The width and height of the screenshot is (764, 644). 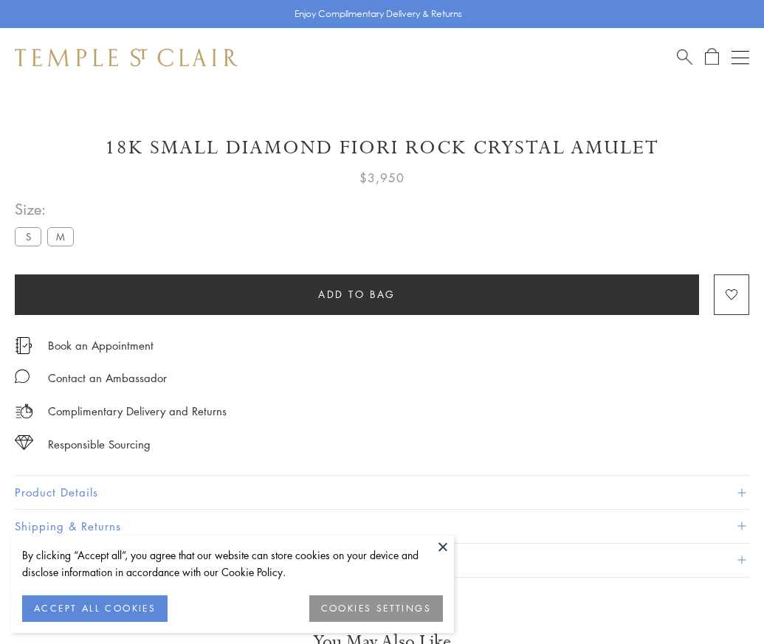 What do you see at coordinates (378, 14) in the screenshot?
I see `p: Enjoy Complimentary Delivery & Returns` at bounding box center [378, 14].